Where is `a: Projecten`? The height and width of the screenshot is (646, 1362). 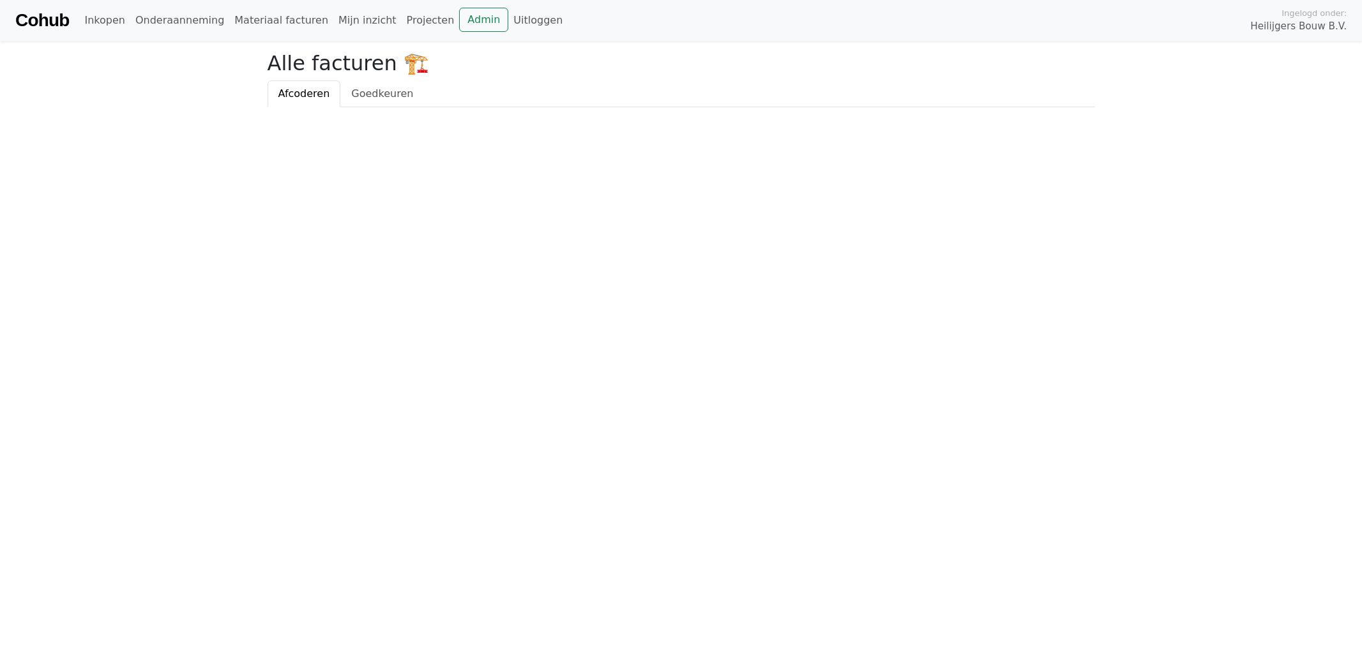 a: Projecten is located at coordinates (430, 20).